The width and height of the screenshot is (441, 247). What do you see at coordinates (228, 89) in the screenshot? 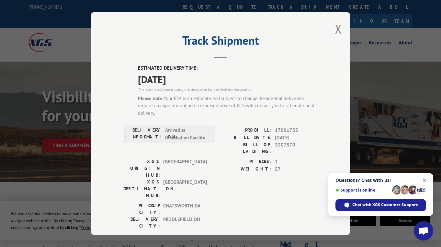
I see `div: The estimated time is using the time zone for the delivery destination.` at bounding box center [228, 89].